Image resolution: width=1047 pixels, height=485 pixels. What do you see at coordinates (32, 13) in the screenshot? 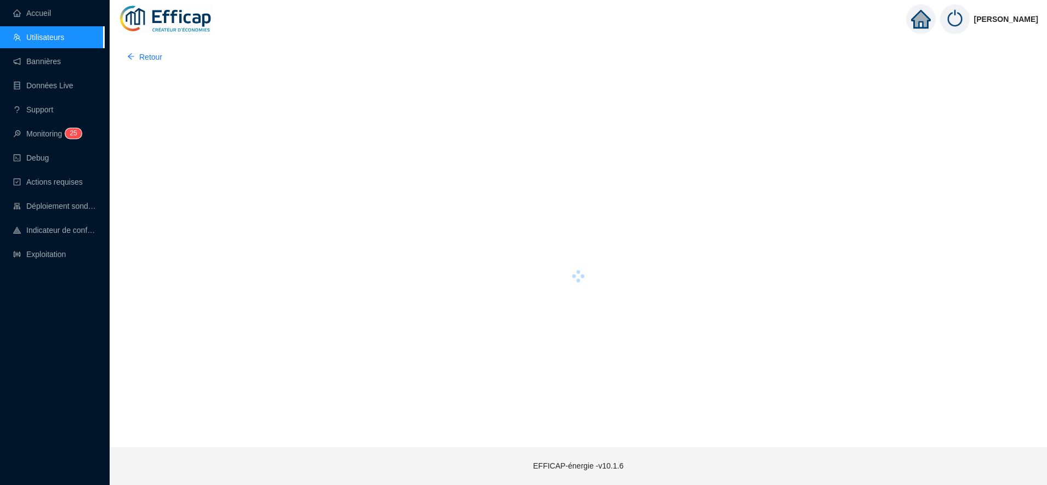
I see `a: homeAccueil` at bounding box center [32, 13].